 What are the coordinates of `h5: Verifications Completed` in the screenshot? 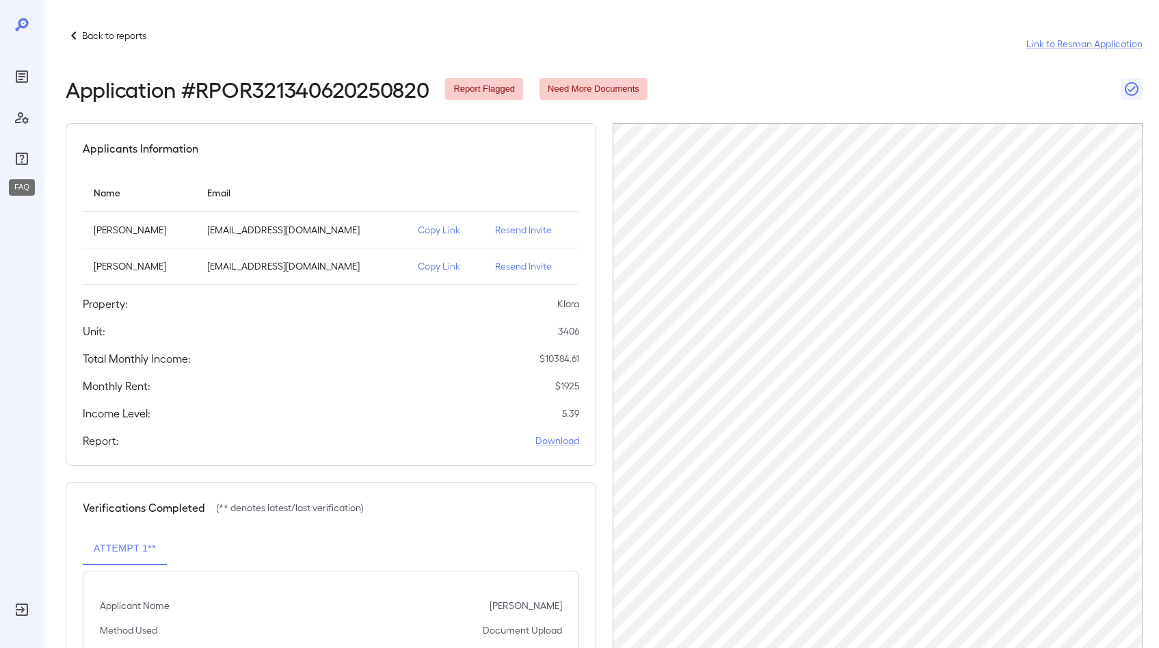 It's located at (144, 507).